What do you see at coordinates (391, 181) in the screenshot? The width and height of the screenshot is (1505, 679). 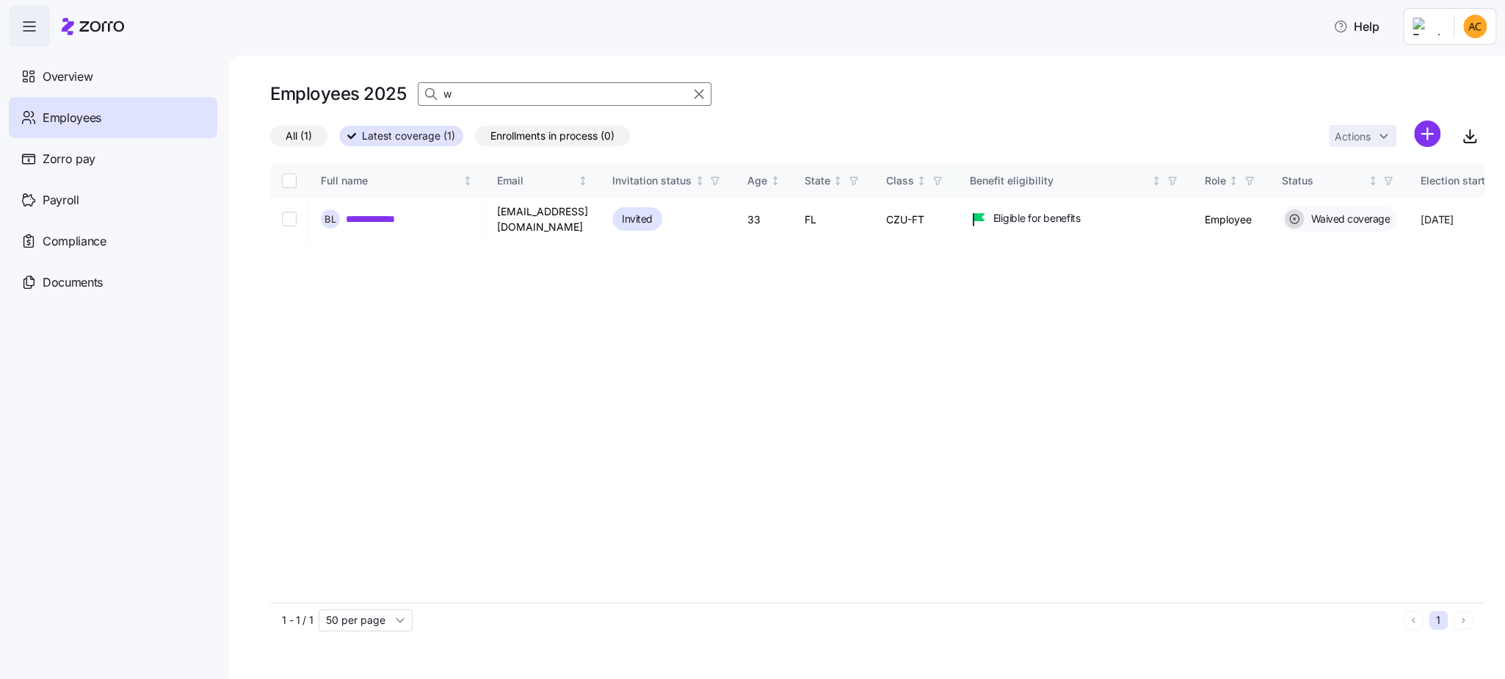 I see `div: Full name` at bounding box center [391, 181].